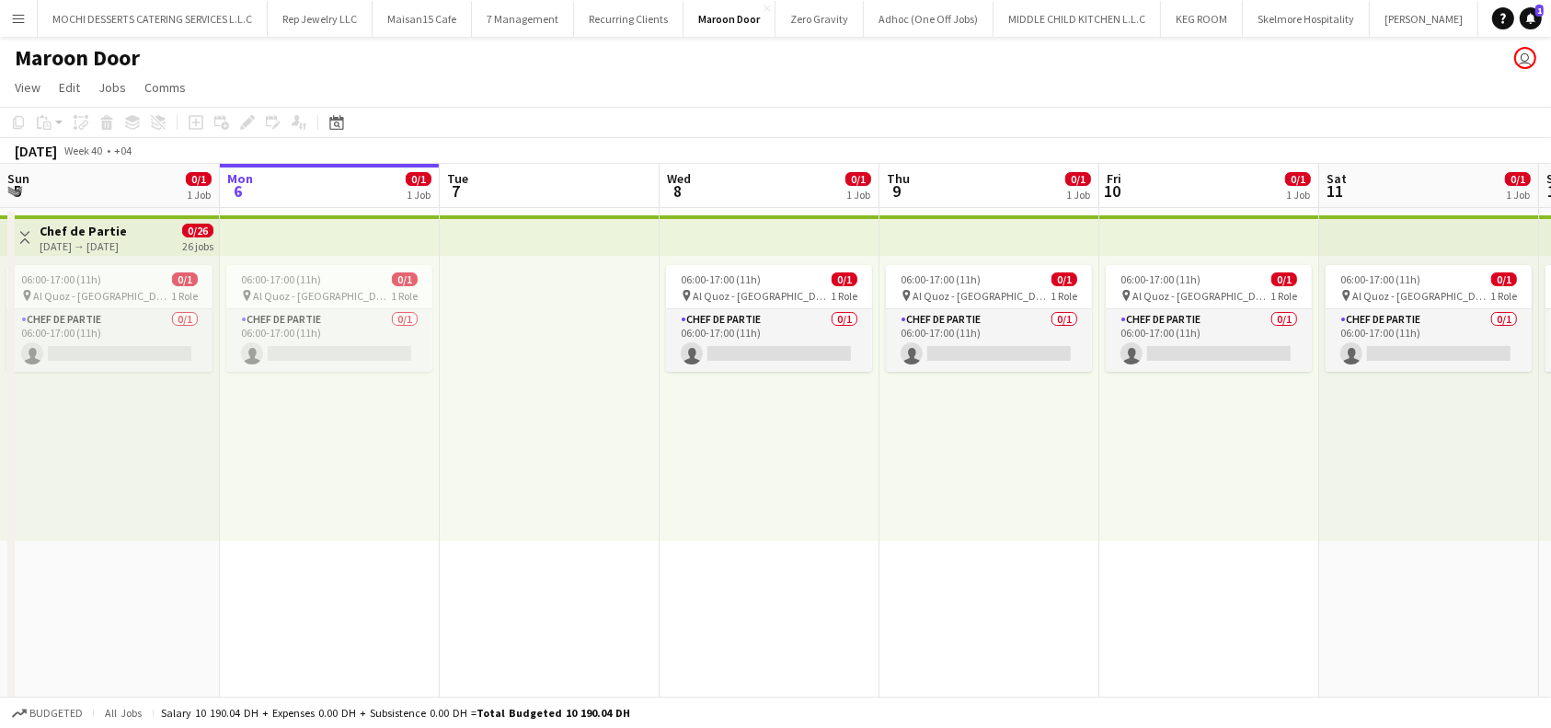 The height and width of the screenshot is (728, 1551). Describe the element at coordinates (69, 87) in the screenshot. I see `span: Edit` at that location.